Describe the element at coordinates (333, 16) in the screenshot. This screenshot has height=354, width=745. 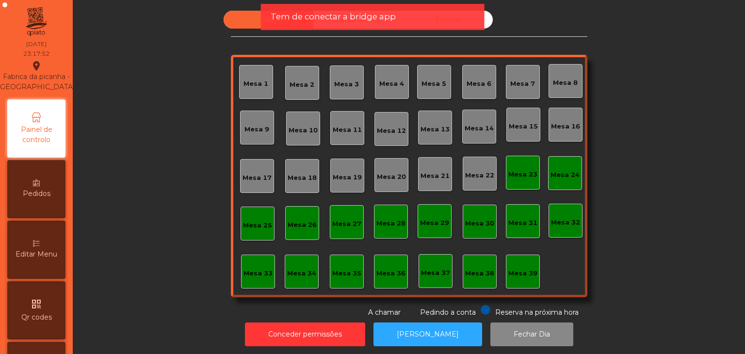
I see `span: Tem de conectar a bridge app` at that location.